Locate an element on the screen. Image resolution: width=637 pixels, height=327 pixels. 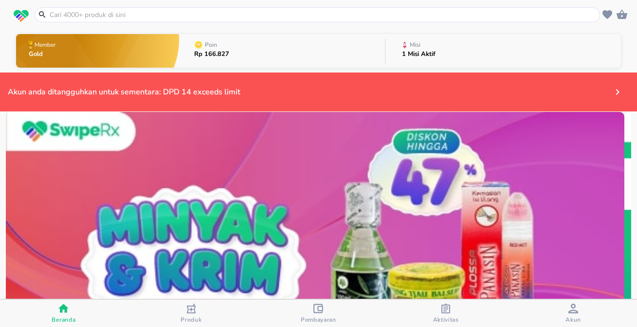
img: logo_swiperx_s.bd005f3b.svg is located at coordinates (21, 16).